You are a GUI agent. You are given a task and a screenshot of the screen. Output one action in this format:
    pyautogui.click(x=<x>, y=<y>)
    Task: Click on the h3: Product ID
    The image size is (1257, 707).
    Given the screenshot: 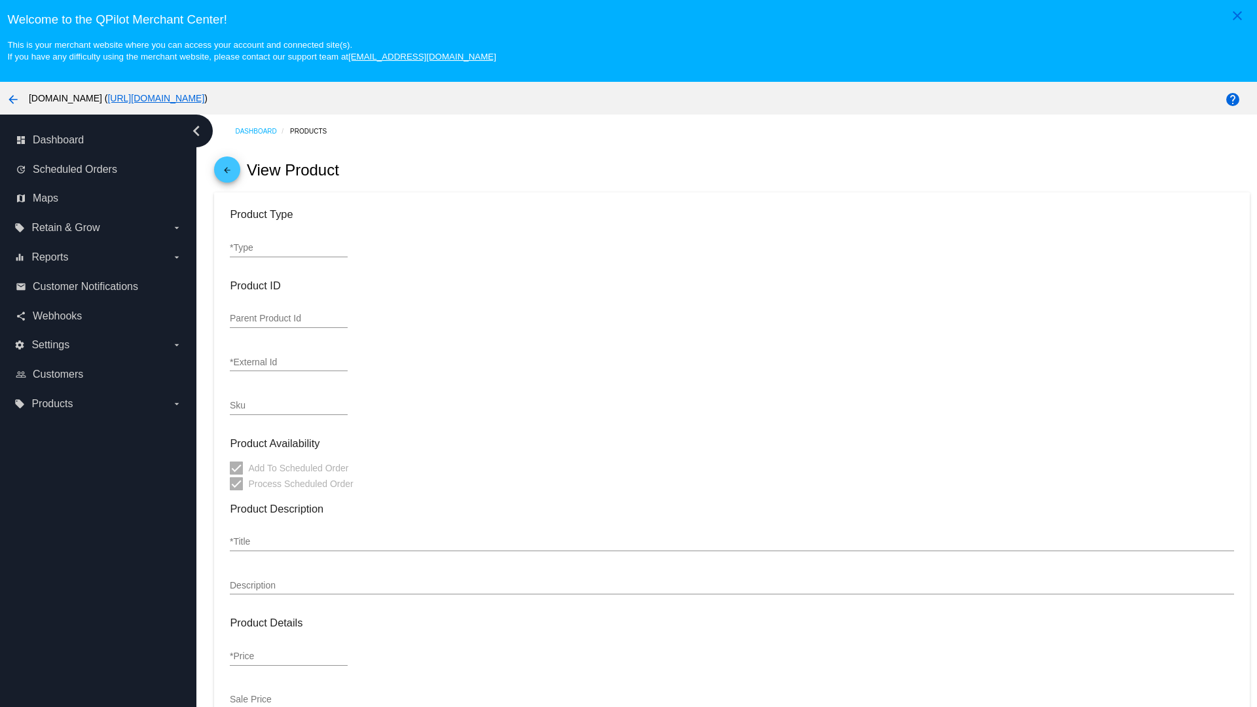 What is the action you would take?
    pyautogui.click(x=731, y=285)
    